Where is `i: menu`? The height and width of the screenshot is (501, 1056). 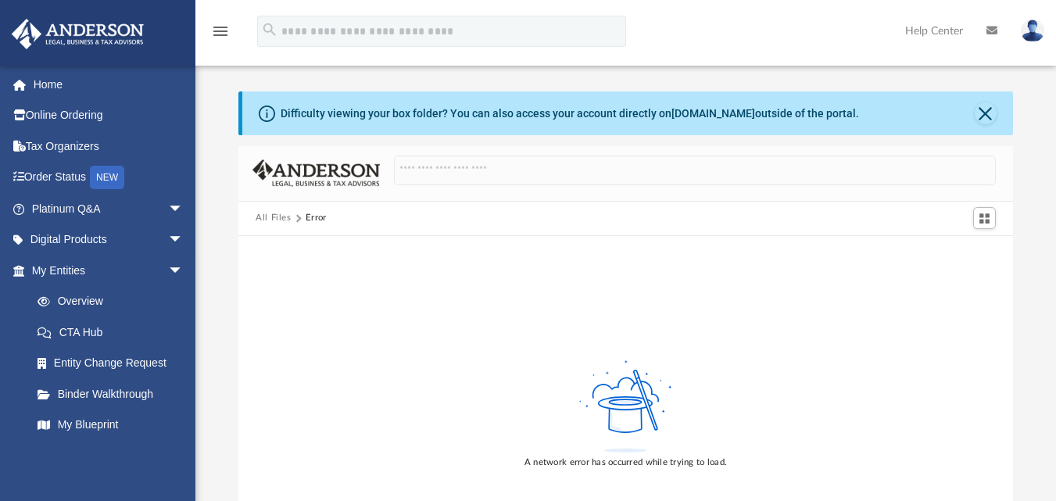 i: menu is located at coordinates (220, 31).